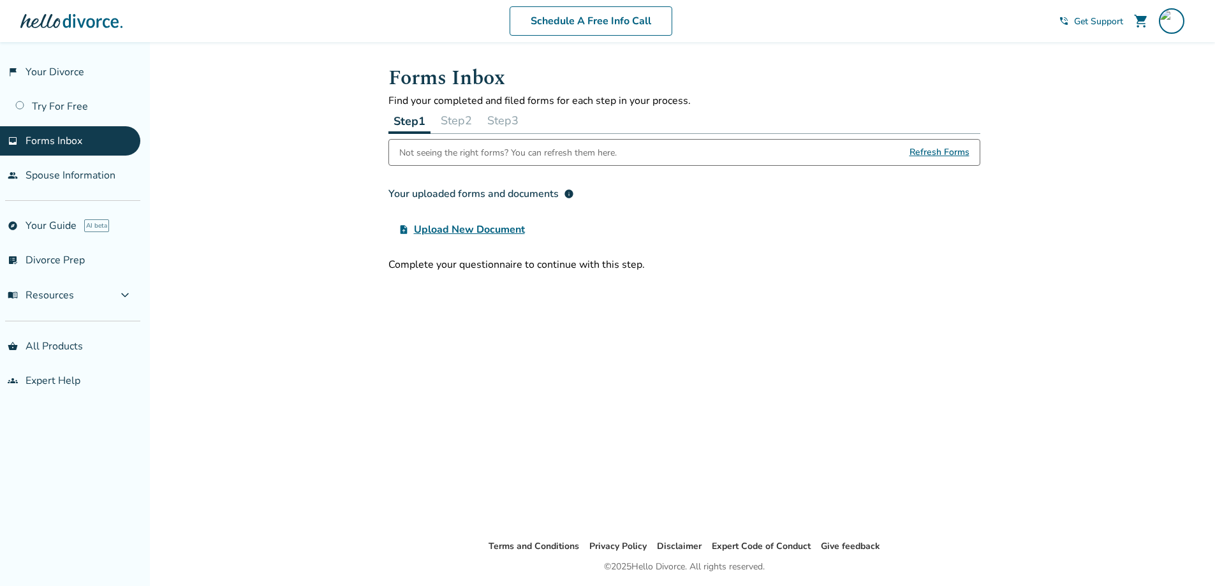 The height and width of the screenshot is (586, 1215). What do you see at coordinates (684, 101) in the screenshot?
I see `p: Find your completed and filed forms for each step in your process.` at bounding box center [684, 101].